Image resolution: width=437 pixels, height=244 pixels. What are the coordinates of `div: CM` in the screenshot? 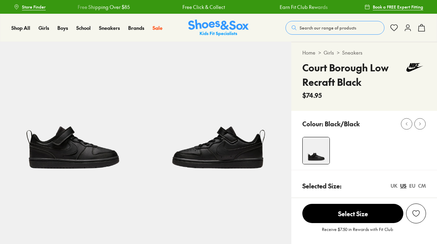 It's located at (422, 186).